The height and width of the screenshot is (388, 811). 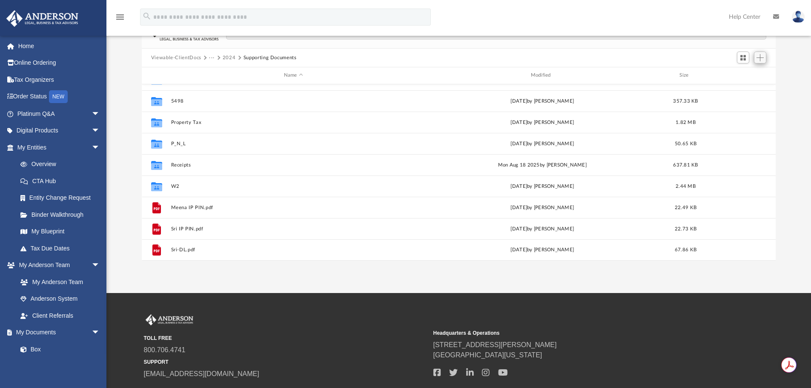 What do you see at coordinates (293, 229) in the screenshot?
I see `button: Sri IP PIN.pdf` at bounding box center [293, 229].